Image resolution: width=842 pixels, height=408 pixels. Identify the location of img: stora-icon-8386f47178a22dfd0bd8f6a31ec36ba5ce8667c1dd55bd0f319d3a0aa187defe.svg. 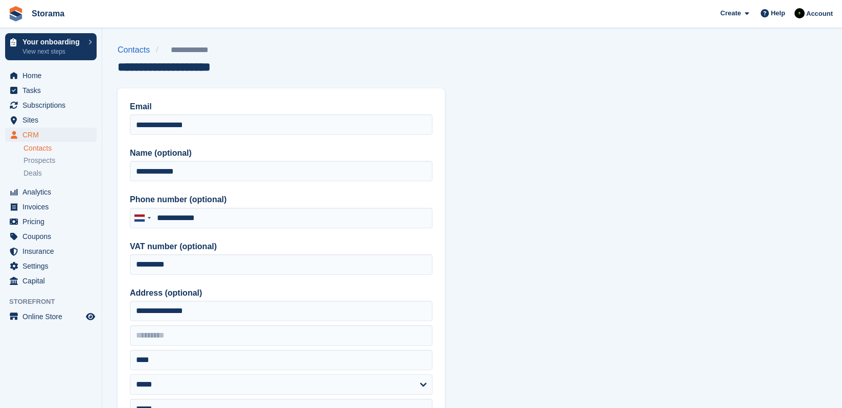
(16, 14).